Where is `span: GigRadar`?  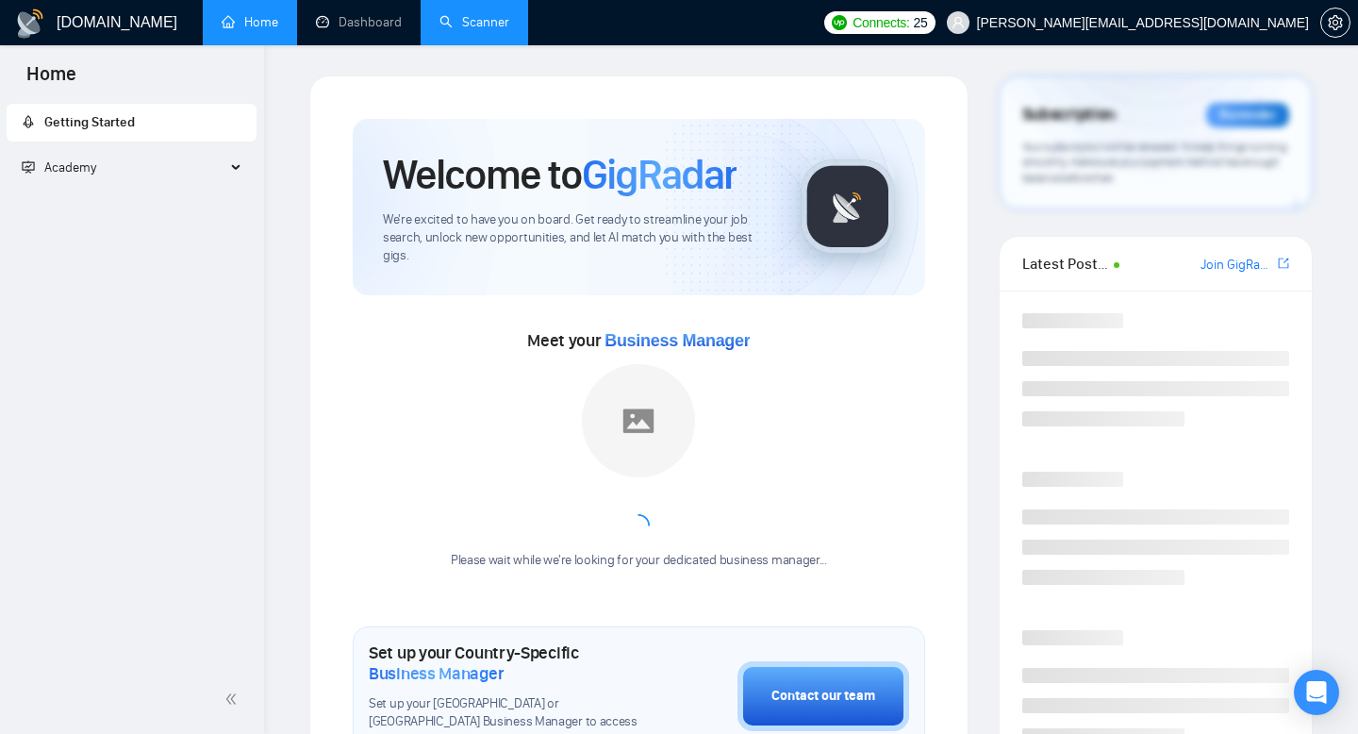 span: GigRadar is located at coordinates (659, 175).